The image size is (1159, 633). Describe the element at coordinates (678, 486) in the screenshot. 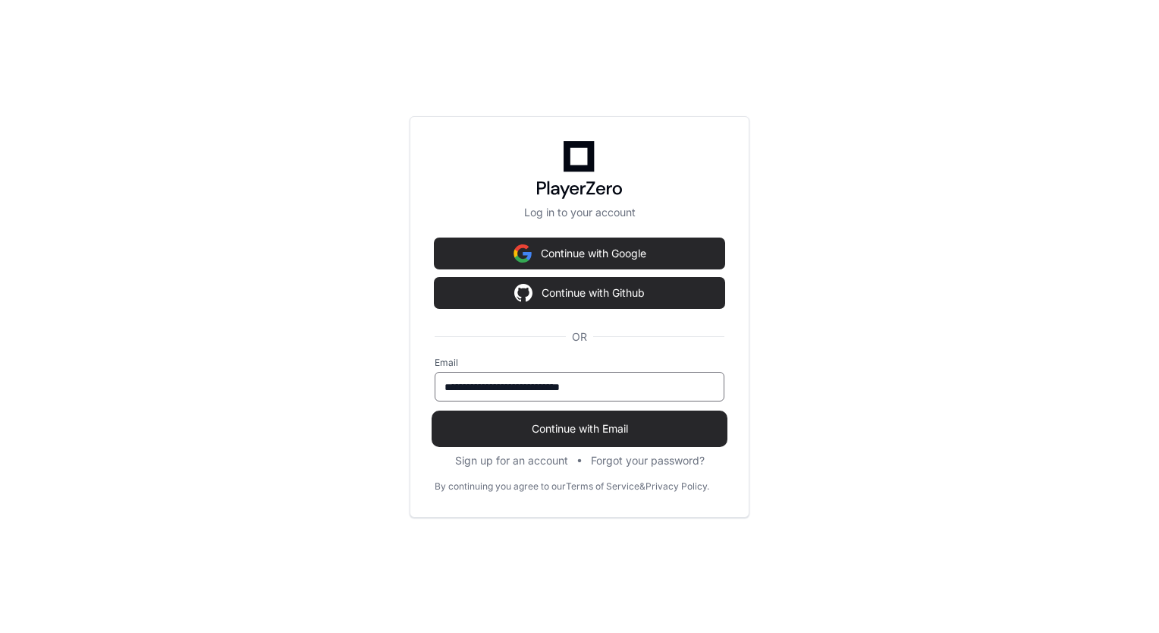

I see `a: Privacy Policy.` at that location.